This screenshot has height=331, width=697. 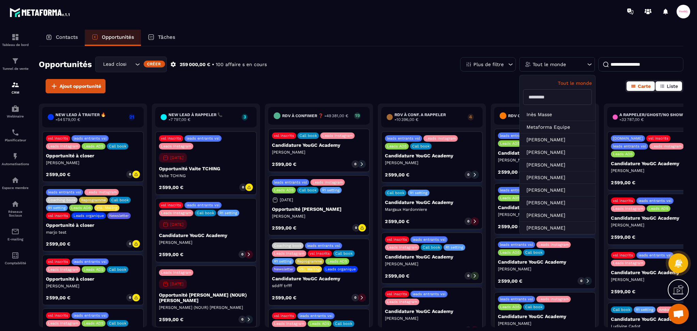 I want to click on p: Opportunité à closer, so click(x=93, y=279).